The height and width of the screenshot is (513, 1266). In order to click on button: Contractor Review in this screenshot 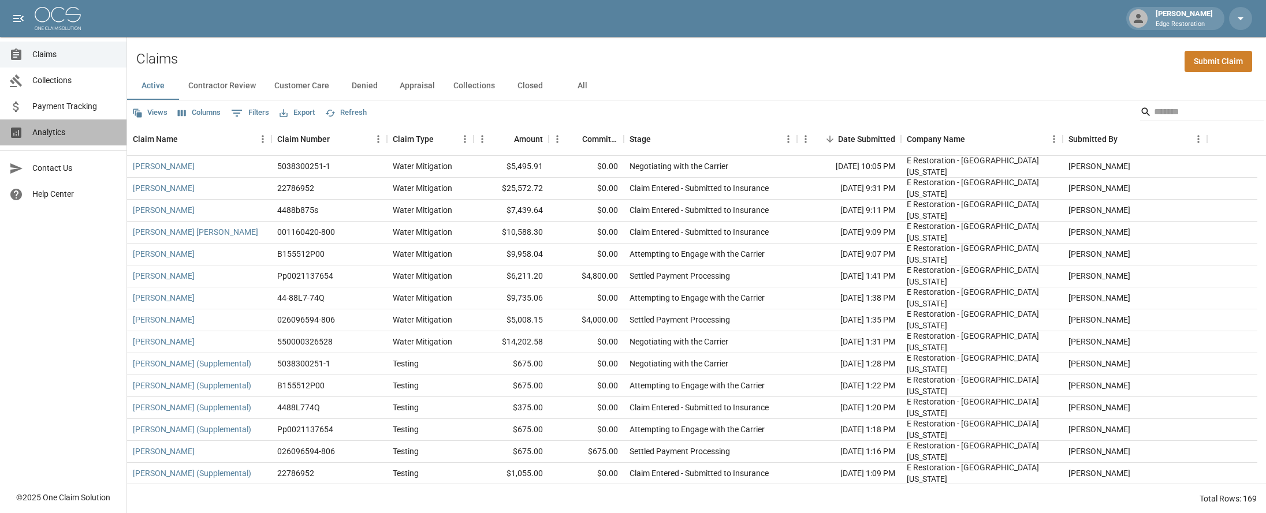, I will do `click(222, 86)`.